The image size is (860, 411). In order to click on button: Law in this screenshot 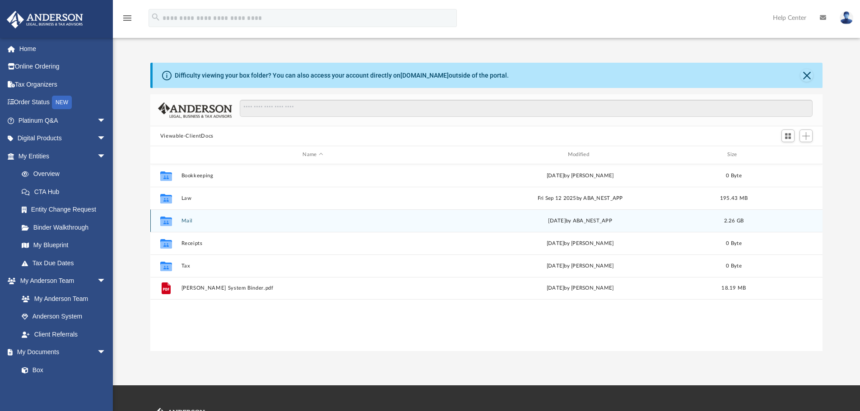, I will do `click(312, 198)`.